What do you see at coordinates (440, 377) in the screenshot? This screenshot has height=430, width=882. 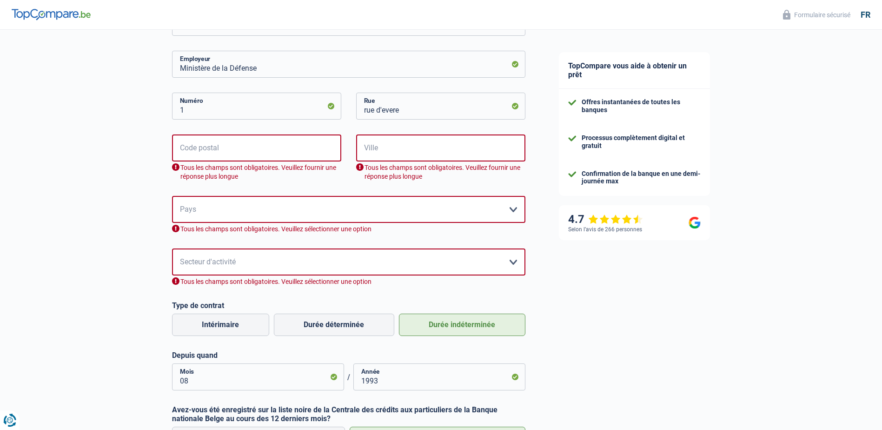 I see `input: AAAA` at bounding box center [440, 377].